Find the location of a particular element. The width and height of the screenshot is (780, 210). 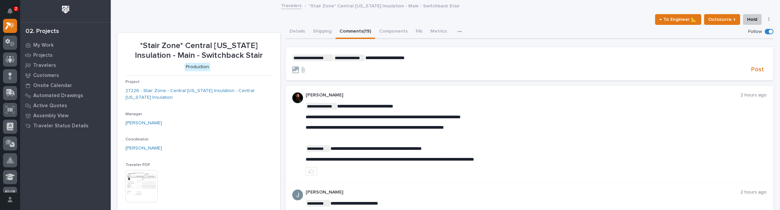

button: Metrics is located at coordinates (439, 32).